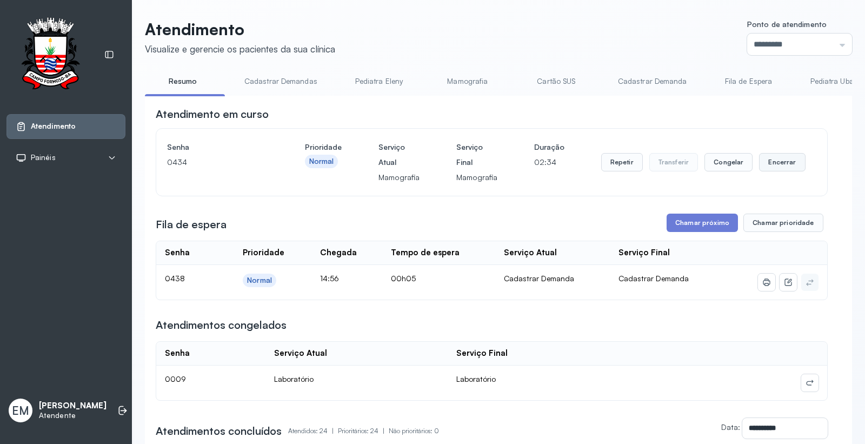  Describe the element at coordinates (653, 81) in the screenshot. I see `a: Cadastrar Demanda` at that location.